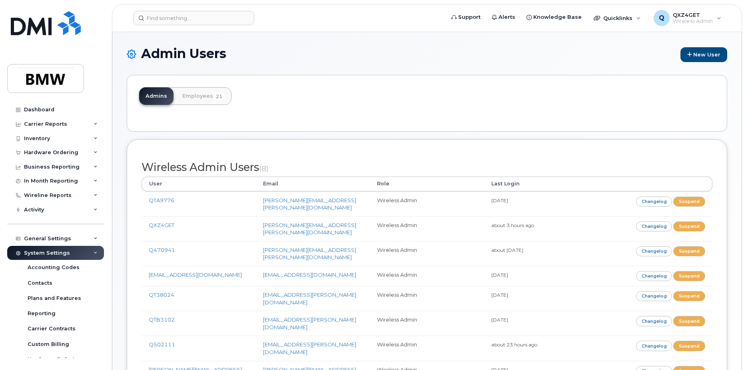 The height and width of the screenshot is (370, 746). I want to click on small: about 3 hours ago, so click(513, 225).